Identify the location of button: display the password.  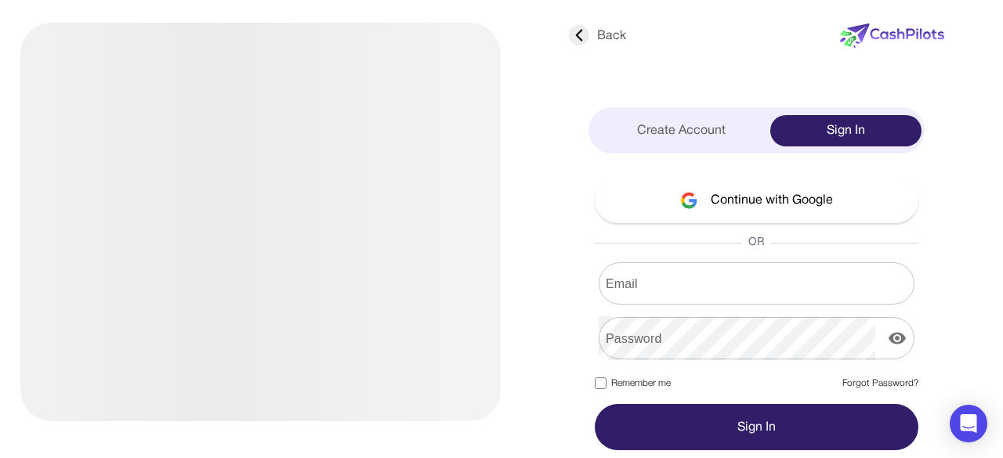
(897, 339).